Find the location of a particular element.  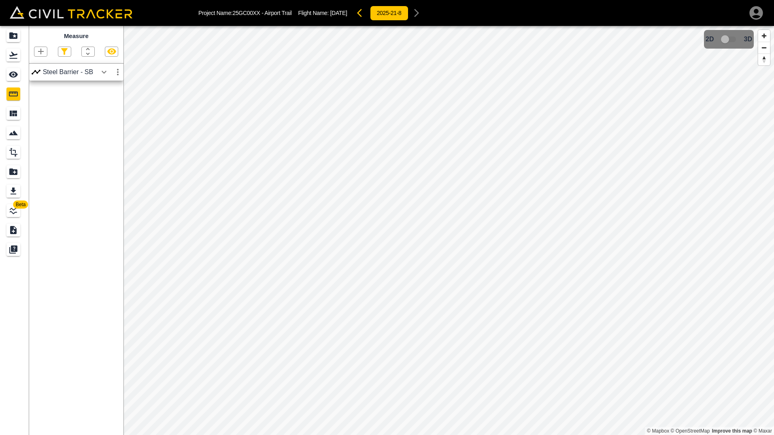

p: Flight Name: is located at coordinates (323, 13).